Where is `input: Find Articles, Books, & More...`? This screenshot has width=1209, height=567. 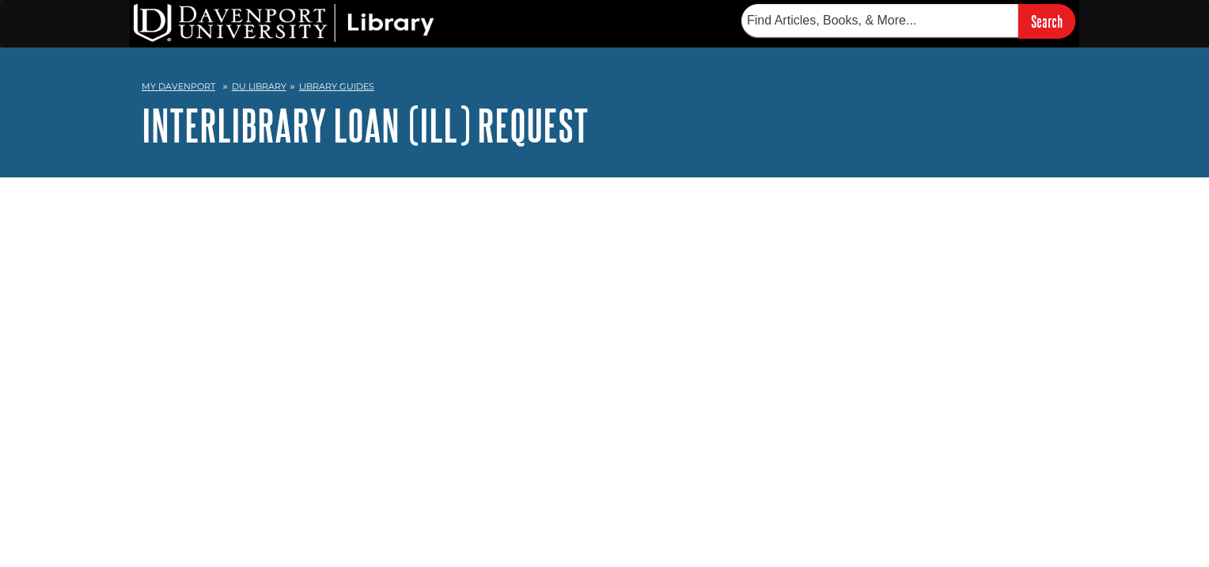
input: Find Articles, Books, & More... is located at coordinates (880, 21).